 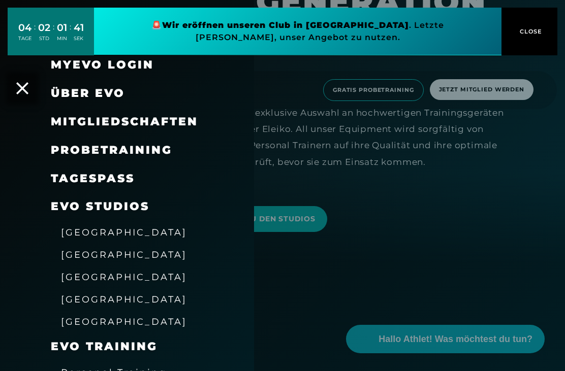 What do you see at coordinates (25, 39) in the screenshot?
I see `div: TAGE` at bounding box center [25, 39].